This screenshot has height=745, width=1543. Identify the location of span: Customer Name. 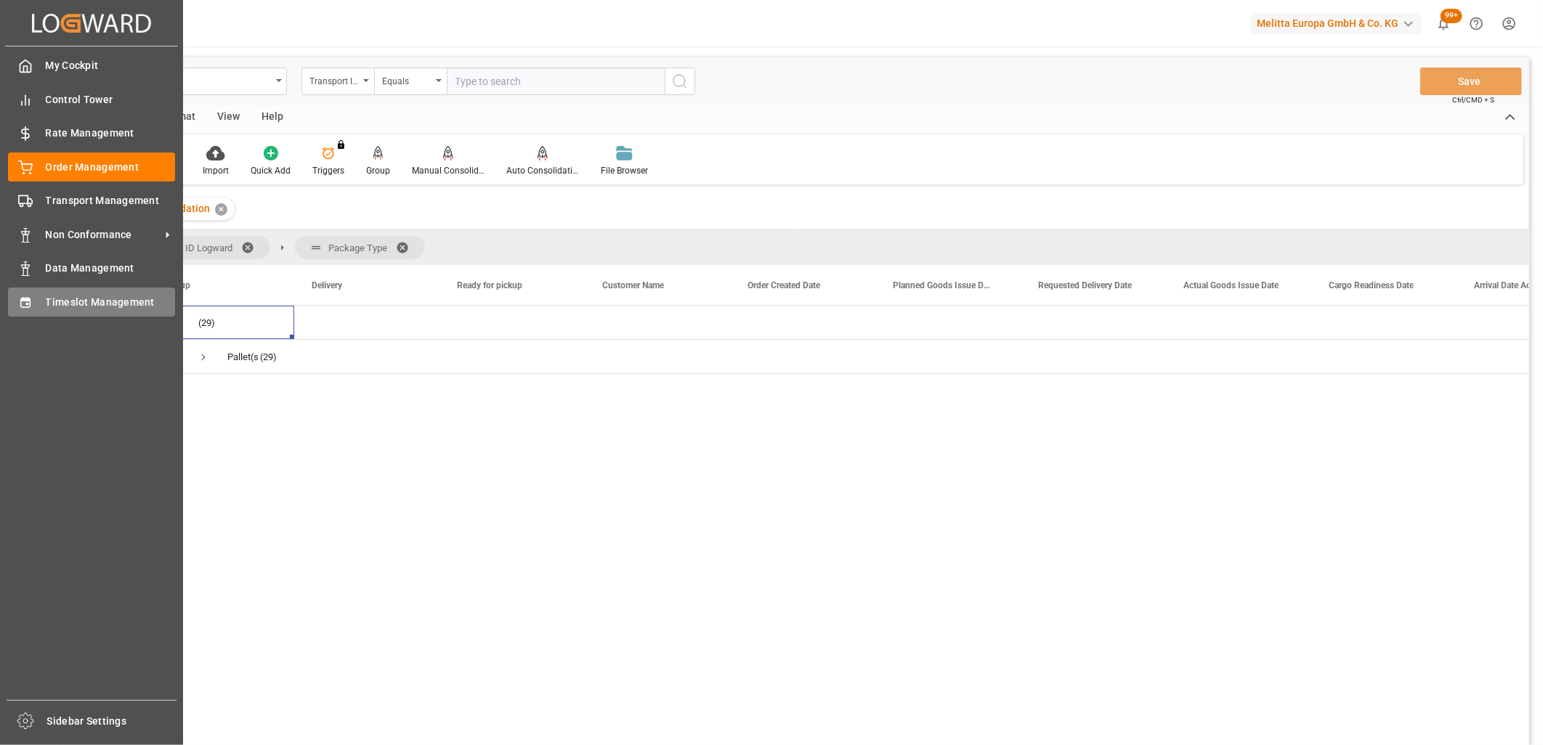
(633, 285).